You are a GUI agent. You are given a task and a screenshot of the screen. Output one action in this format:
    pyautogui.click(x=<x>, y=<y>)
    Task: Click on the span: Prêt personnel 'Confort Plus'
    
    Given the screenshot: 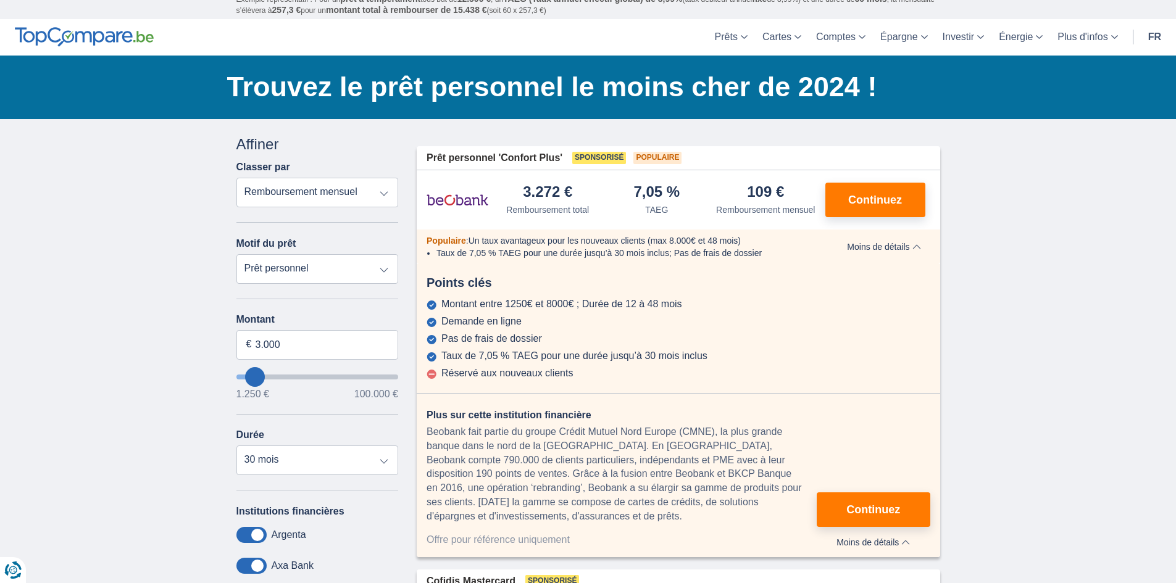 What is the action you would take?
    pyautogui.click(x=495, y=158)
    